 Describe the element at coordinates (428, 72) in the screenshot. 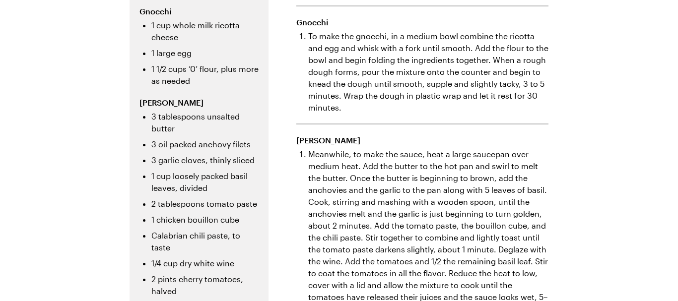

I see `li: To make the gnocchi, in a medium bowl combine the ricotta and egg and whisk with a fork until smo...` at that location.